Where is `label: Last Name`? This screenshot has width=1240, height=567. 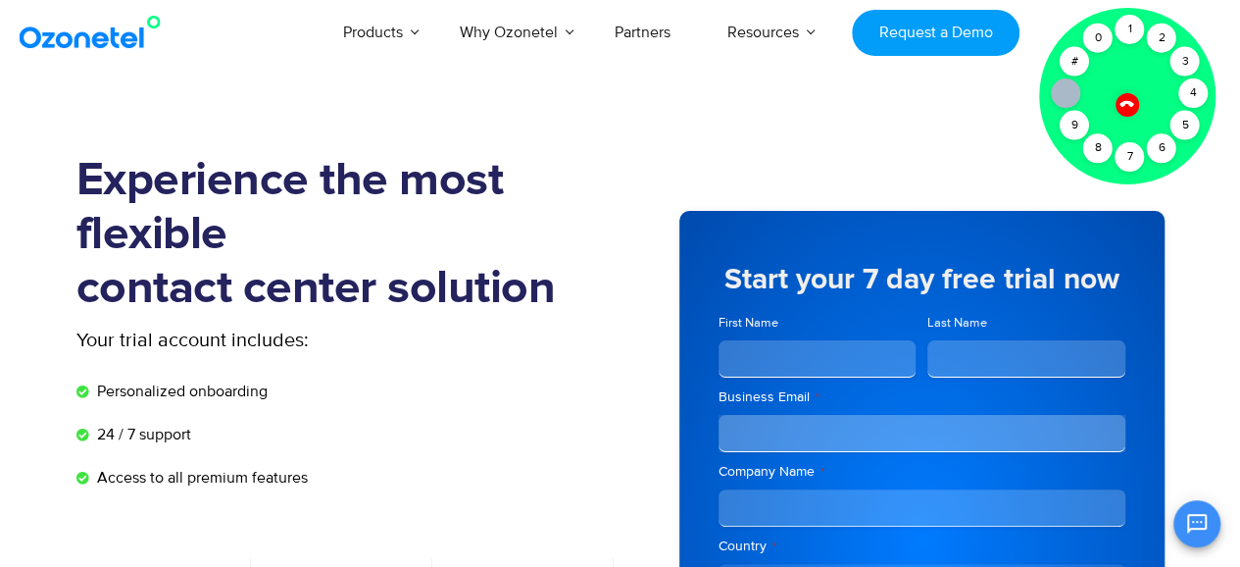 label: Last Name is located at coordinates (1026, 323).